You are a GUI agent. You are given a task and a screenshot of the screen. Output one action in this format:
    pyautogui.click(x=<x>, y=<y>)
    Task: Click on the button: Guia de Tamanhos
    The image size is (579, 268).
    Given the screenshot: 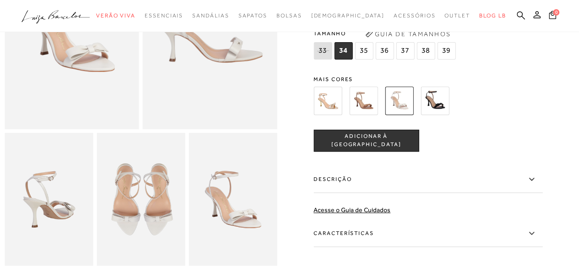 What is the action you would take?
    pyautogui.click(x=408, y=34)
    